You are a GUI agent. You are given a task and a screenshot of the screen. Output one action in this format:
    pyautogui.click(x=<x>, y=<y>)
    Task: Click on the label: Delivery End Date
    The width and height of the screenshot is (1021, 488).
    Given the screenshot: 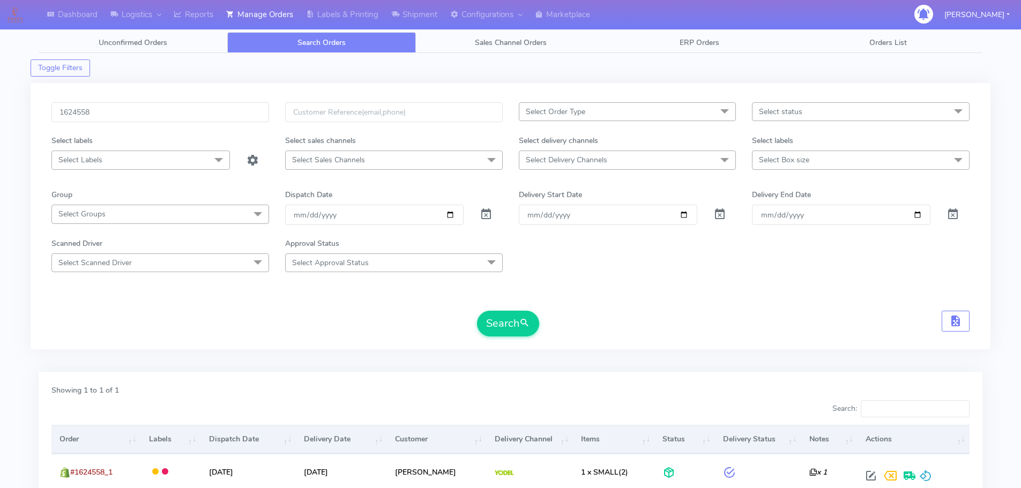 What is the action you would take?
    pyautogui.click(x=781, y=195)
    